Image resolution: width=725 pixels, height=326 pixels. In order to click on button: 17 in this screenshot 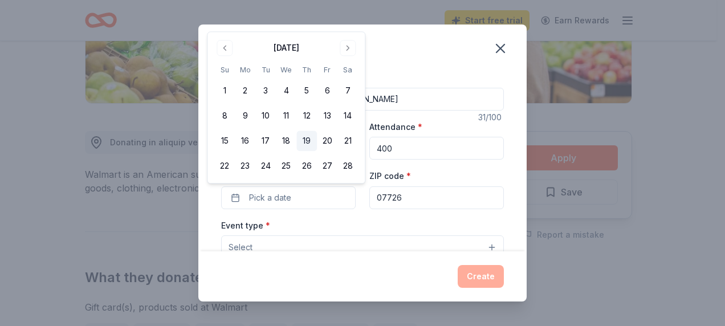, I will do `click(266, 141)`.